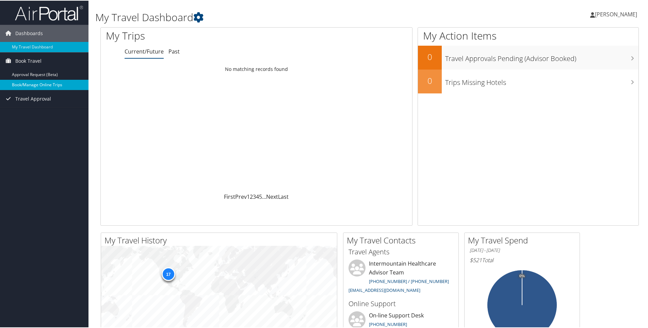 The height and width of the screenshot is (328, 648). I want to click on div: 17, so click(168, 273).